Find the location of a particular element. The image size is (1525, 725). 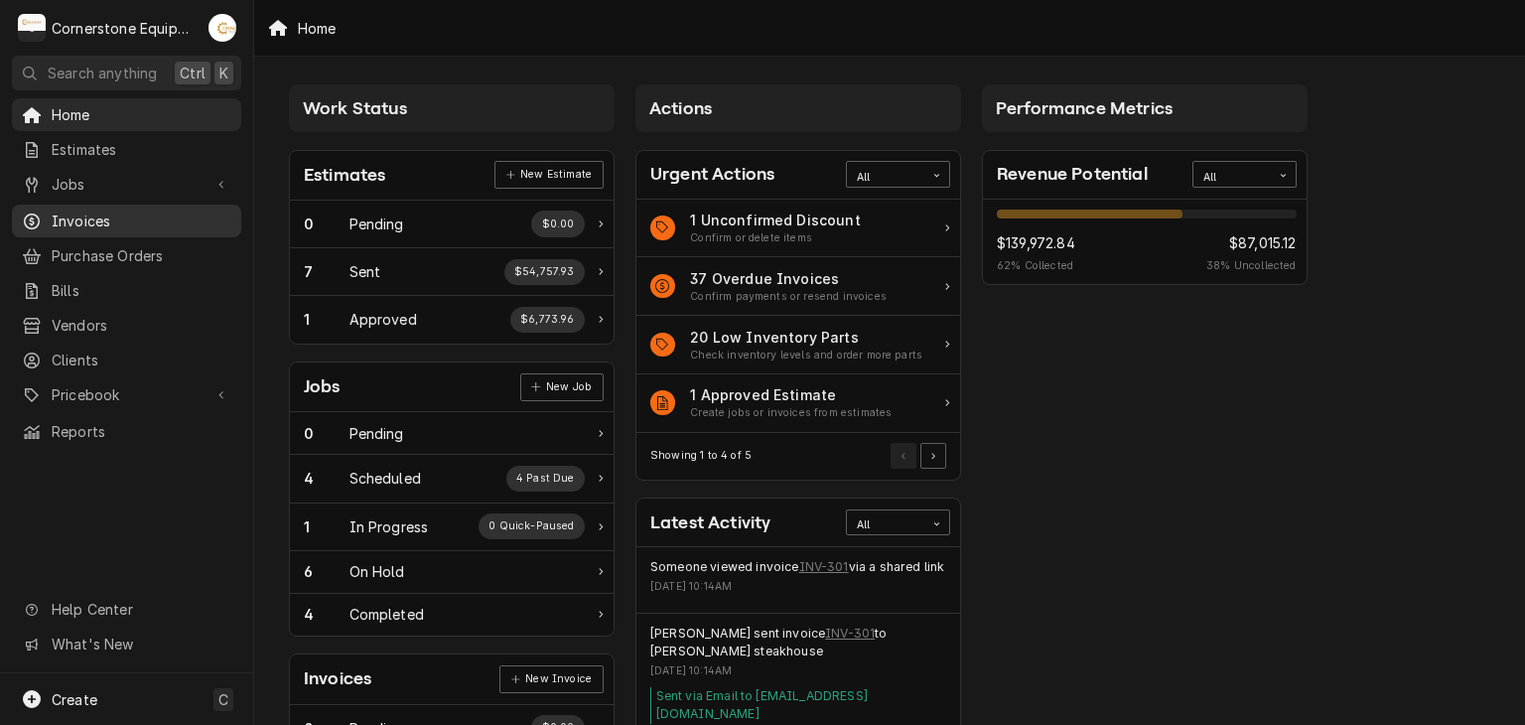

span: Search anything is located at coordinates (102, 72).